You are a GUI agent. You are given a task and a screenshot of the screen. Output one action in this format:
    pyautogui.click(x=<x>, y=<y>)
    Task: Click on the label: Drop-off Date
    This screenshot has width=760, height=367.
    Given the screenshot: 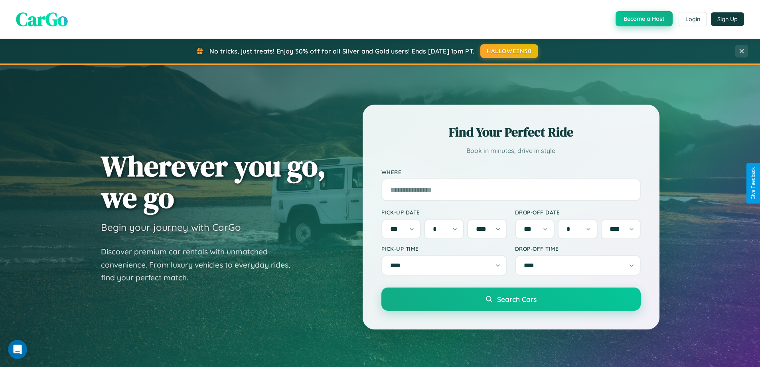 What is the action you would take?
    pyautogui.click(x=578, y=212)
    